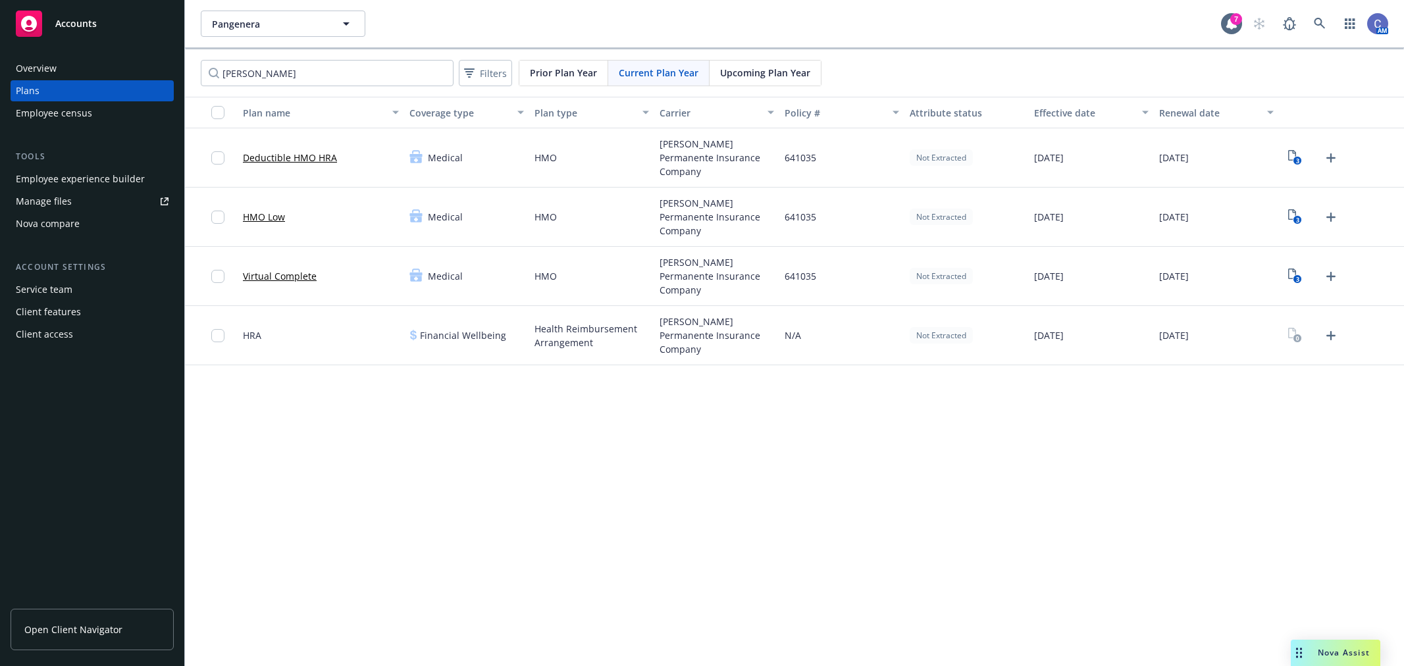 Image resolution: width=1404 pixels, height=666 pixels. What do you see at coordinates (92, 91) in the screenshot?
I see `a: Plans` at bounding box center [92, 91].